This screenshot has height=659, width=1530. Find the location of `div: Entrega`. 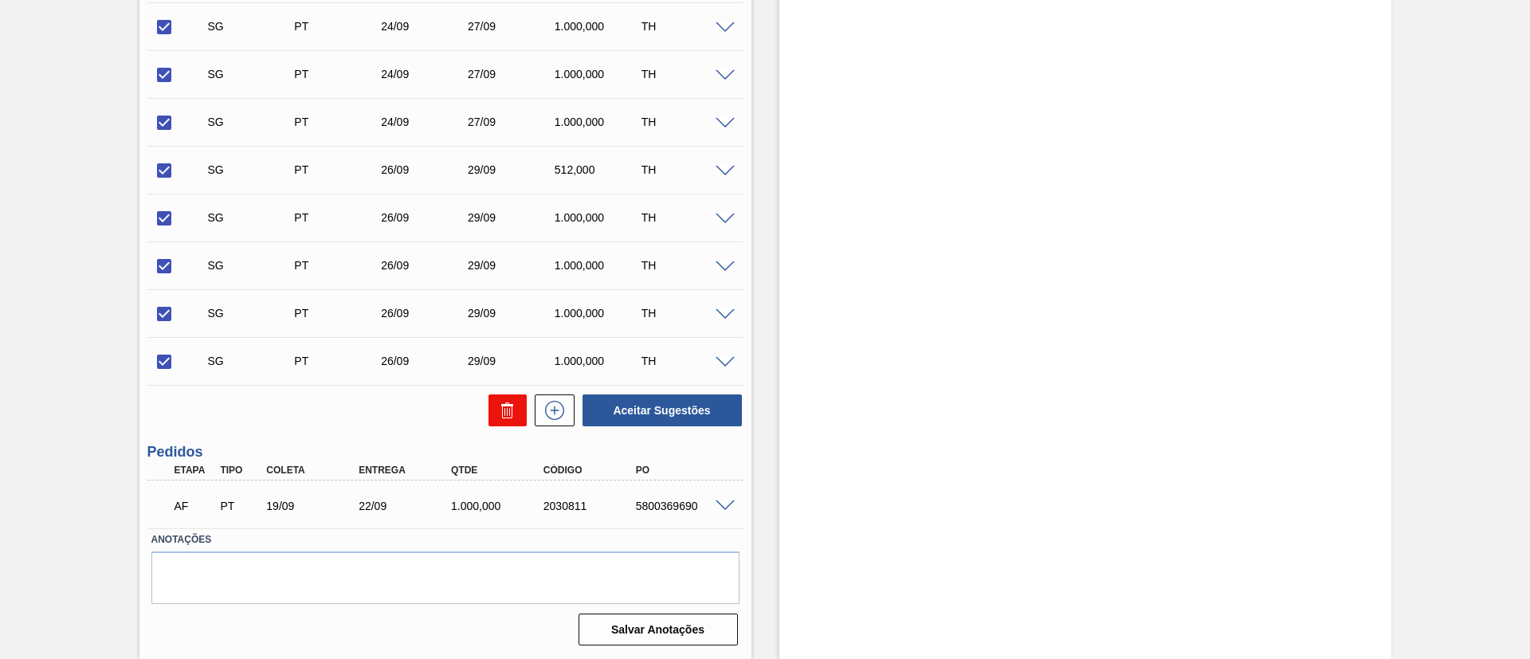

div: Entrega is located at coordinates (406, 470).